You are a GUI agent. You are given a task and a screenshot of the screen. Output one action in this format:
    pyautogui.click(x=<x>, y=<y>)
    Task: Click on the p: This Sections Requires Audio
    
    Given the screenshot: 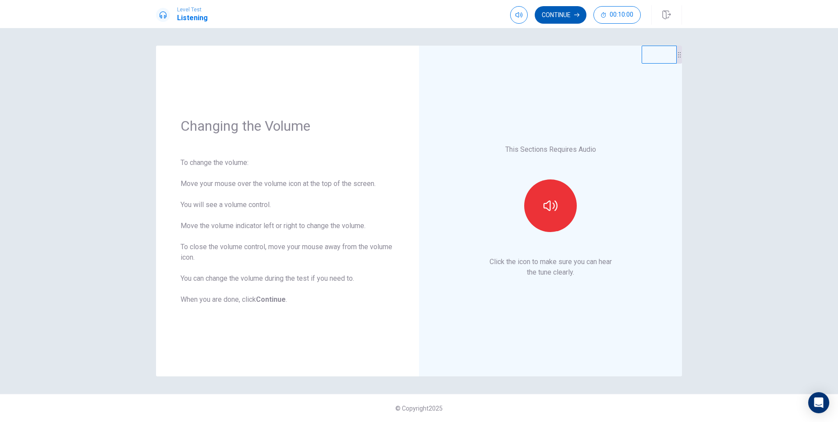 What is the action you would take?
    pyautogui.click(x=550, y=149)
    